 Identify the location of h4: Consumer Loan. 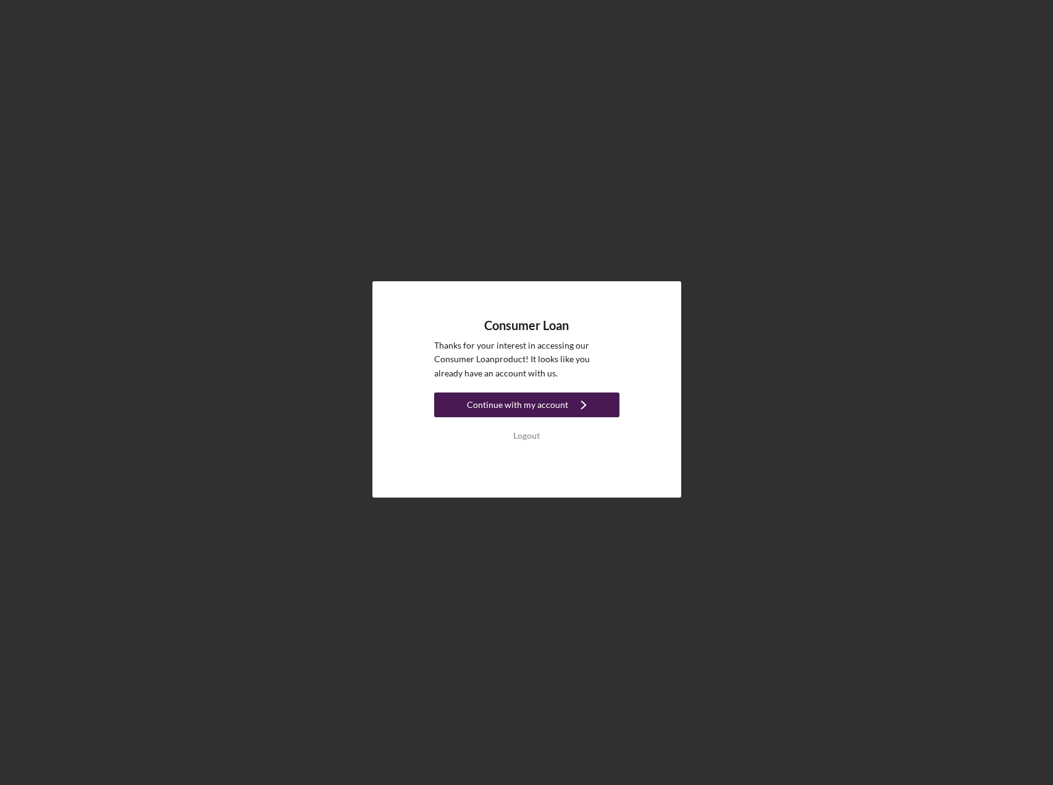
(526, 325).